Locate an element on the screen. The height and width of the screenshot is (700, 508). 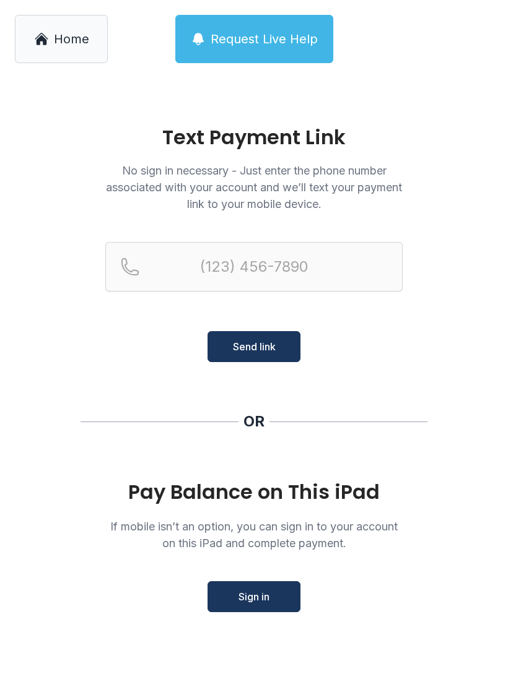
p: No sign in necessary - Just enter the phone number associated with your account and we’ll text yo... is located at coordinates (254, 187).